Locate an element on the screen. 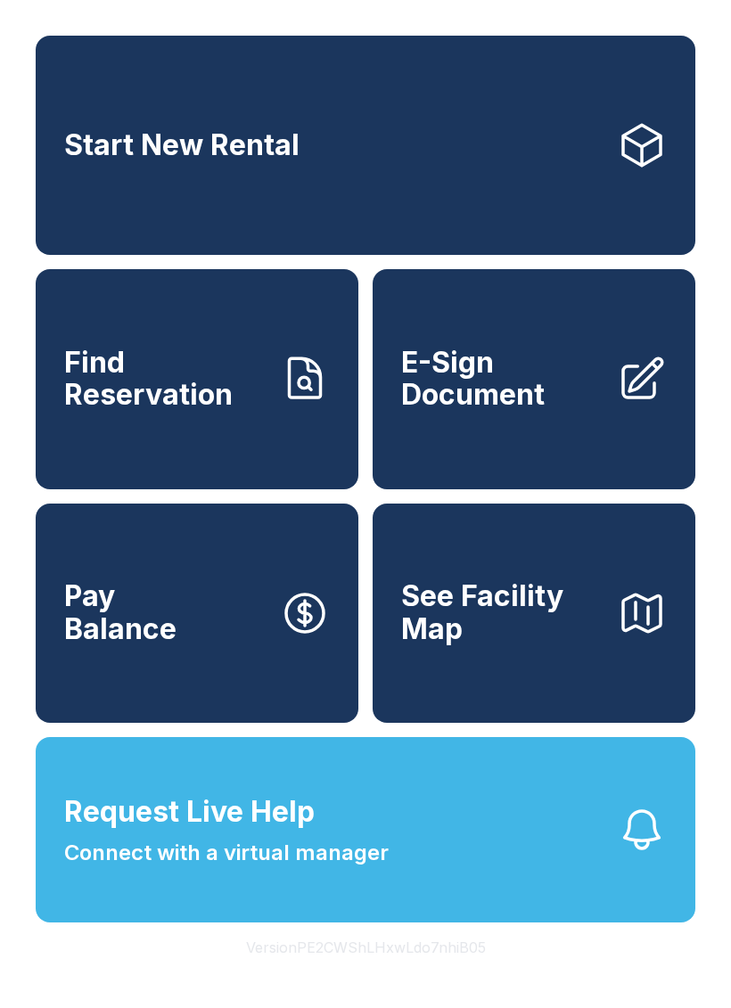 The width and height of the screenshot is (731, 1008). span: Start New Rental is located at coordinates (182, 145).